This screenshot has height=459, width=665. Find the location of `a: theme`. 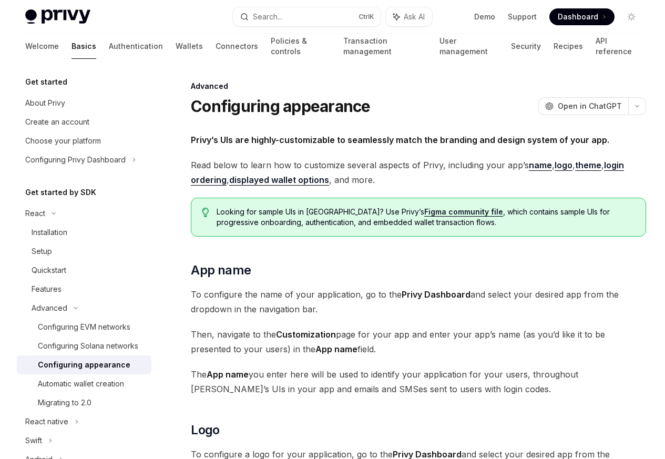

a: theme is located at coordinates (588, 165).